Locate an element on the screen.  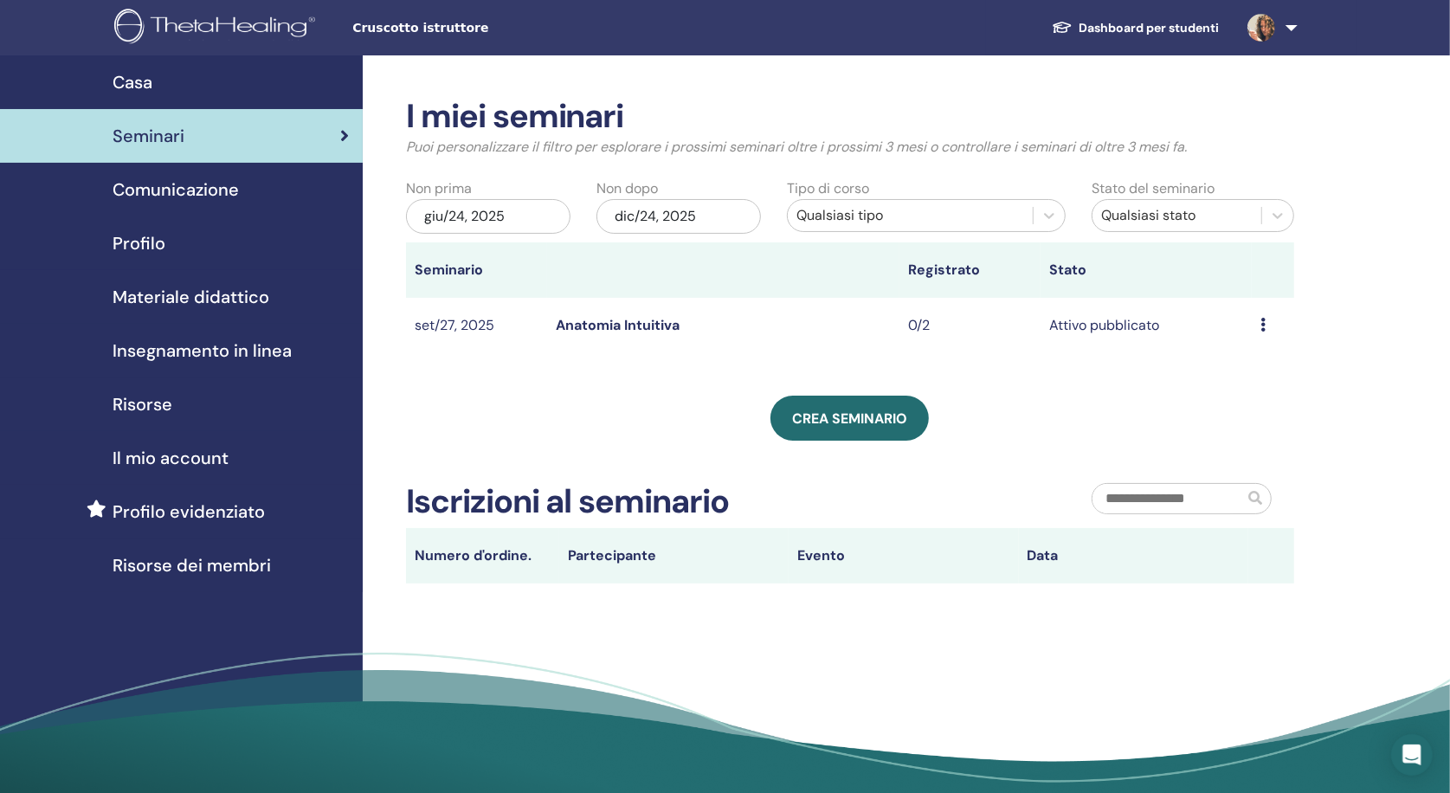
th: Data is located at coordinates (1133, 556).